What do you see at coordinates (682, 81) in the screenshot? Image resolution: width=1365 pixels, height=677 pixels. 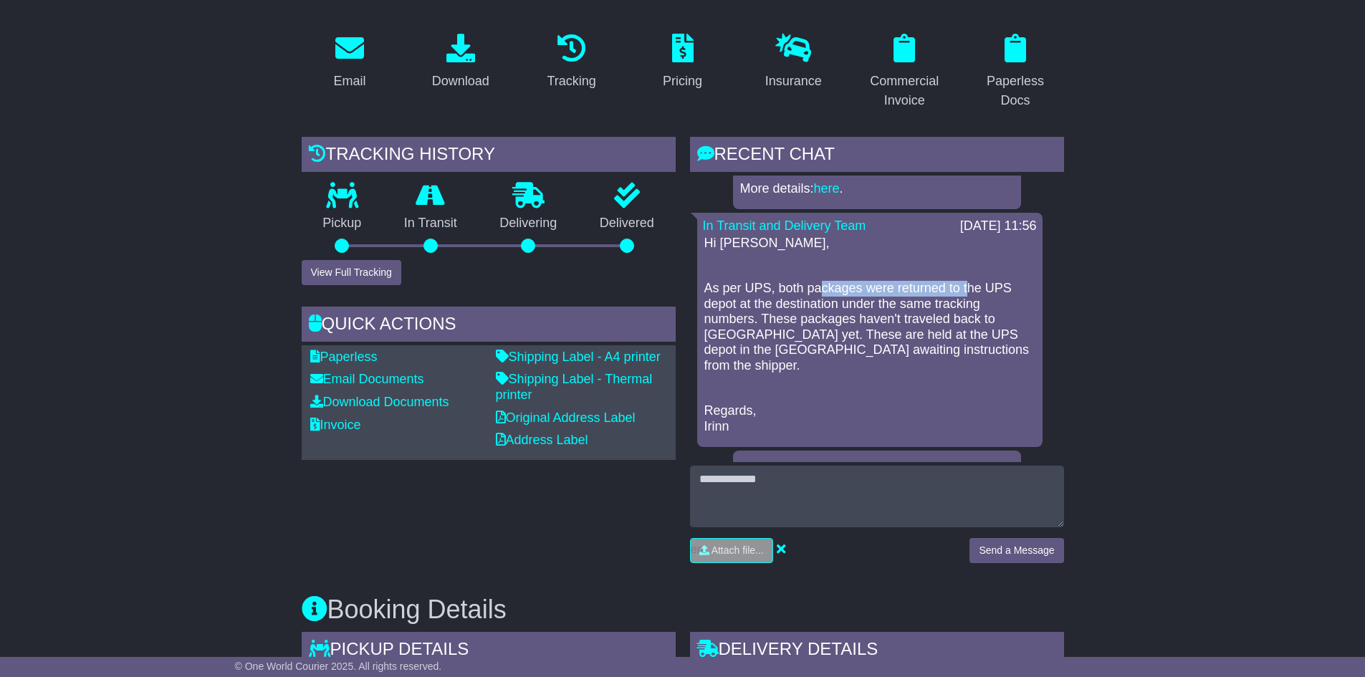 I see `div: Pricing` at bounding box center [682, 81].